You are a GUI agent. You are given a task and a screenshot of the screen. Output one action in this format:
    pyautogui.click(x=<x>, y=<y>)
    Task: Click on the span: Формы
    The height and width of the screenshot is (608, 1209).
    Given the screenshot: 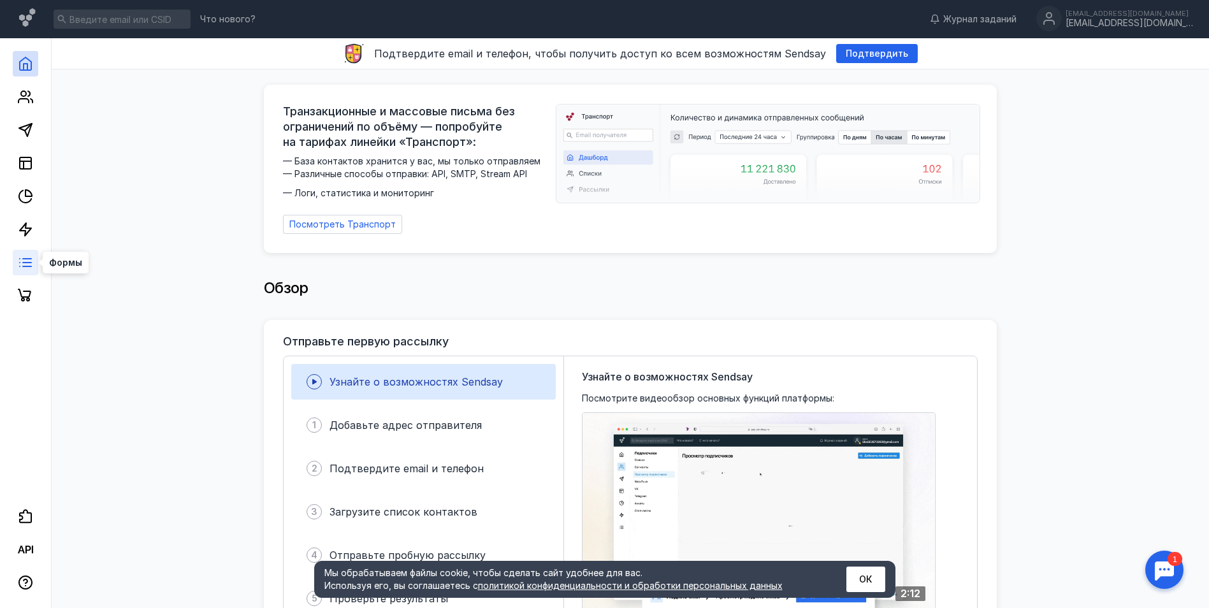 What is the action you would take?
    pyautogui.click(x=66, y=263)
    